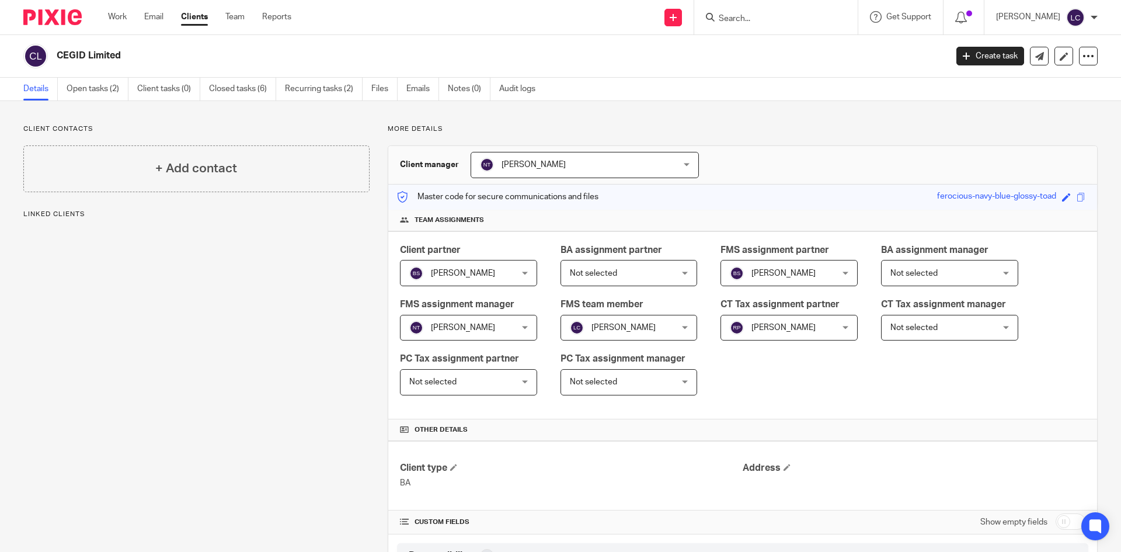 The image size is (1121, 552). Describe the element at coordinates (409, 55) in the screenshot. I see `h2: CEGID Limited` at that location.